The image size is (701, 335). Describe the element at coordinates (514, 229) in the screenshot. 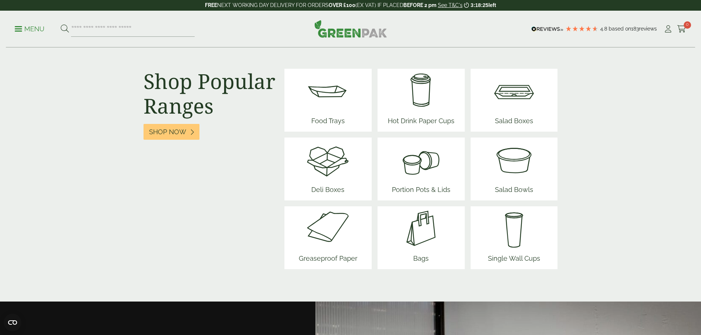

I see `img: plain-soda-cup.svg` at that location.